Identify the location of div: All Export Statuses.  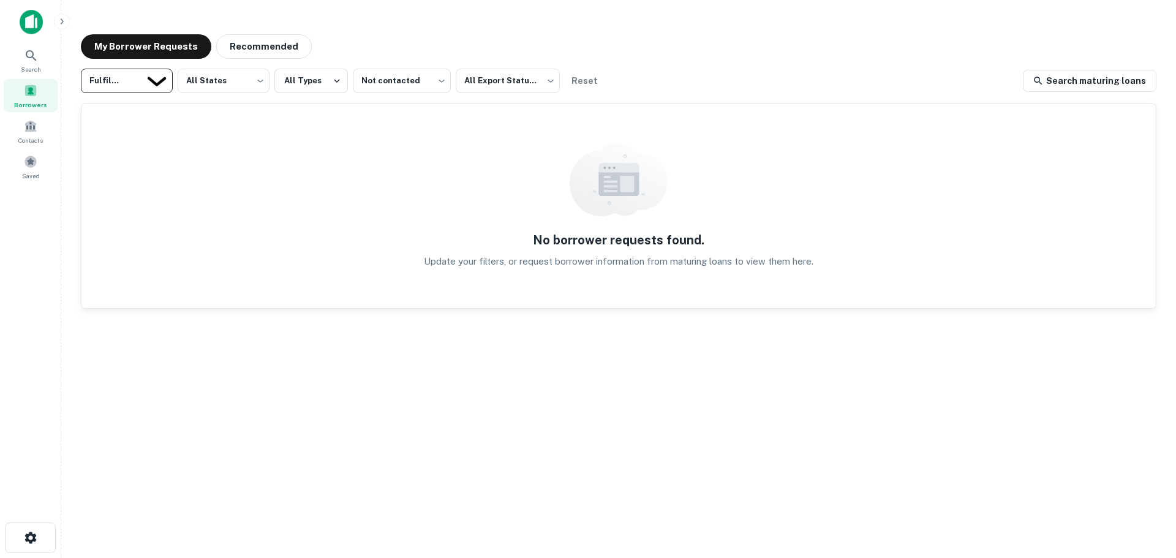
(508, 81).